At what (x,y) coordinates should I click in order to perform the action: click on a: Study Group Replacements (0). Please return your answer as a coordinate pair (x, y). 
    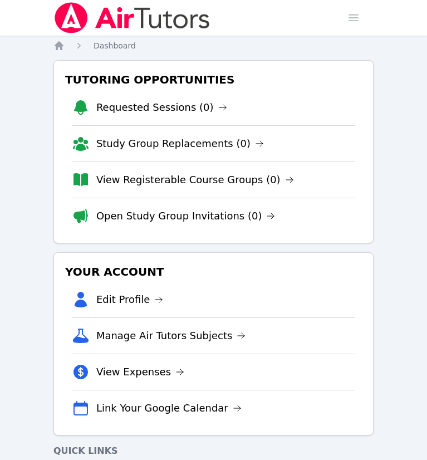
    Looking at the image, I should click on (180, 144).